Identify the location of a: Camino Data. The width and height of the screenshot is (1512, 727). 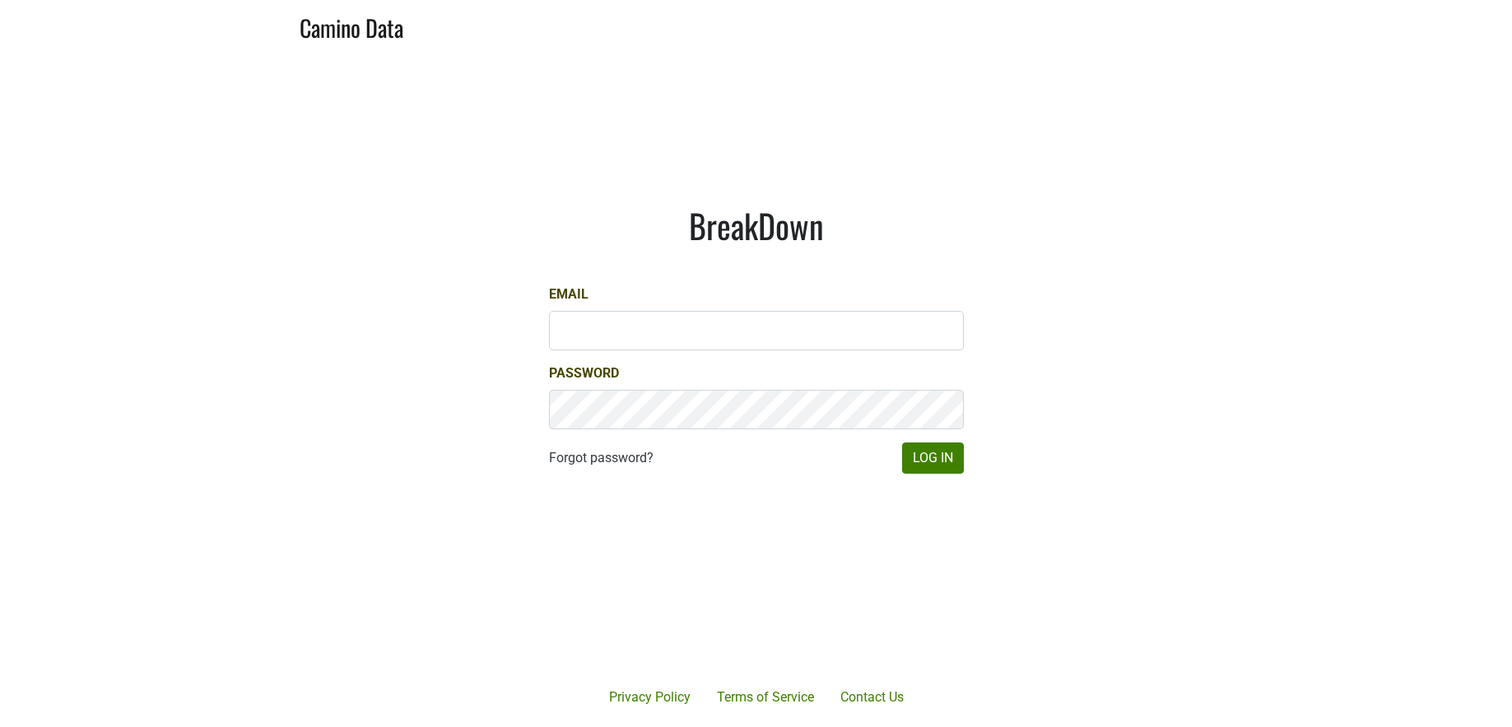
(351, 26).